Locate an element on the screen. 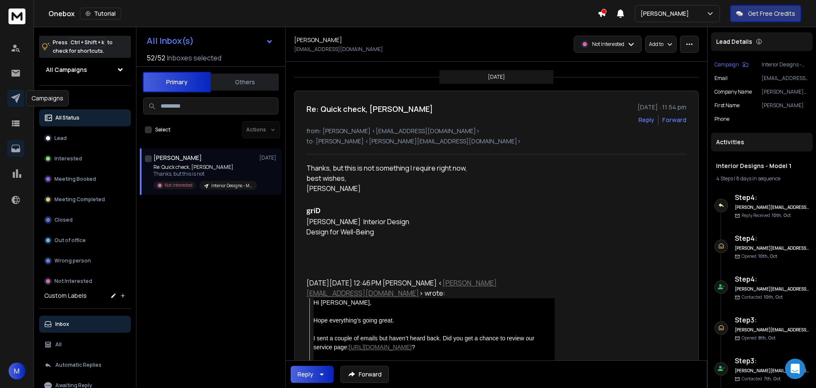 This screenshot has width=816, height=388. p: Campaign is located at coordinates (727, 65).